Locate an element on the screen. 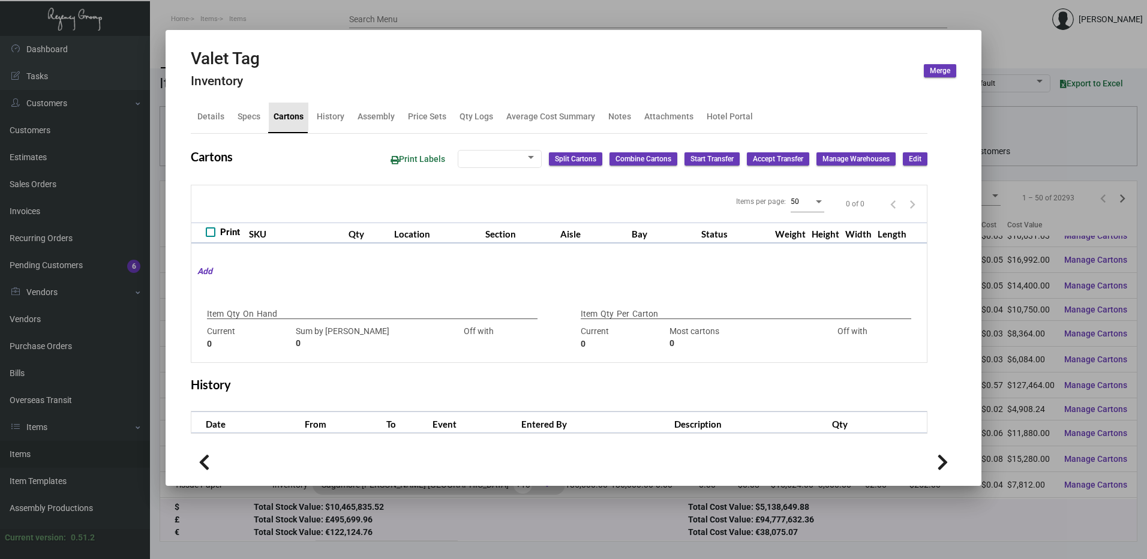 The image size is (1147, 559). div: Current version: is located at coordinates (35, 538).